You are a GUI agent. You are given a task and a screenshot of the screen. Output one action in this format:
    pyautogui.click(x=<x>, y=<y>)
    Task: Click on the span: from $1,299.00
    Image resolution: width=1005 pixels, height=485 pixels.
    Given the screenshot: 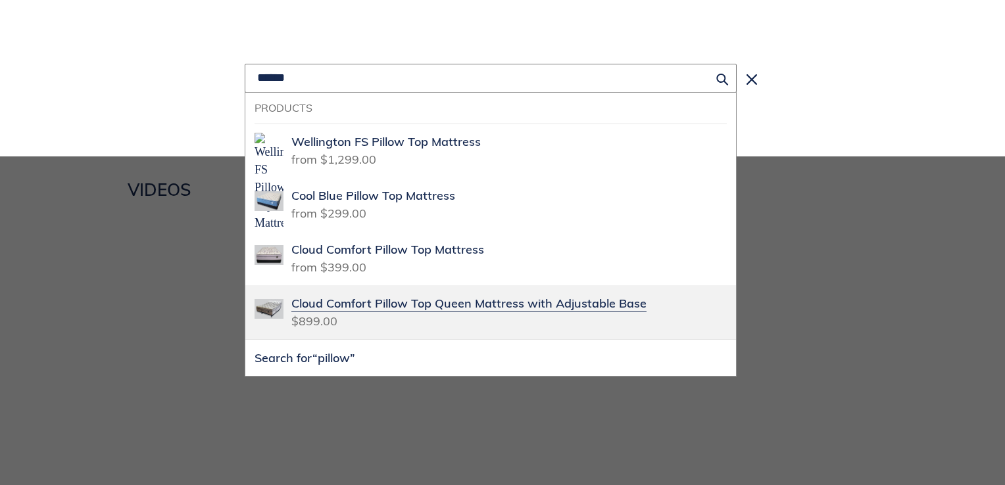 What is the action you would take?
    pyautogui.click(x=333, y=157)
    